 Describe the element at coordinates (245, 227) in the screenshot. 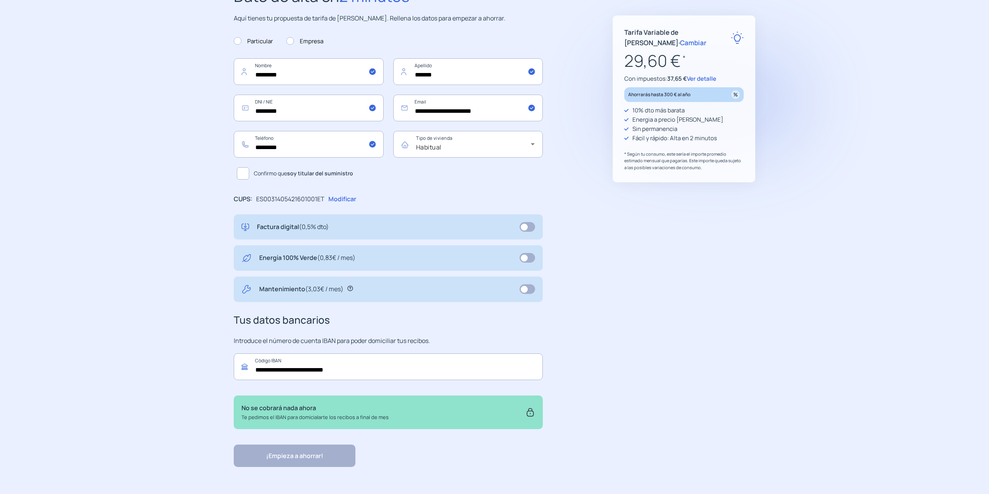

I see `img: digital-invoice.svg` at that location.